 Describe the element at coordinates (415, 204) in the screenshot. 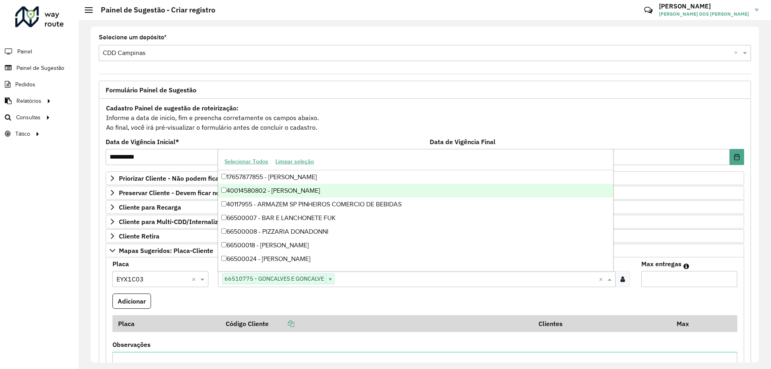

I see `div: 40117955 - ARMAZEM SP PINHEIROS COMERCIO DE BEBIDAS` at that location.